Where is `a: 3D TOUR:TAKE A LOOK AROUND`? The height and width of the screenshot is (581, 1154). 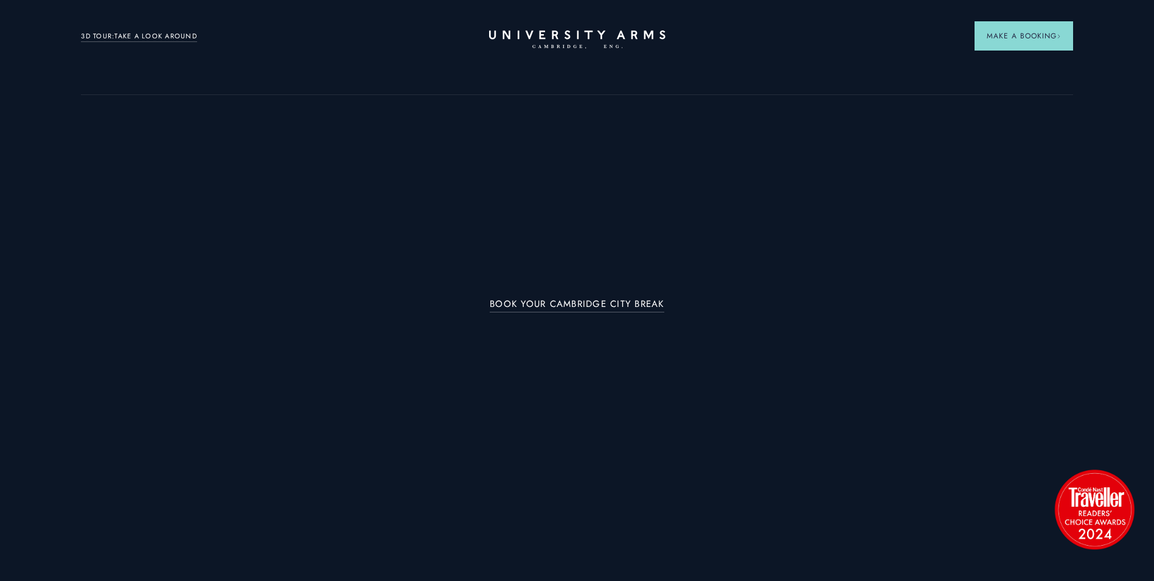
a: 3D TOUR:TAKE A LOOK AROUND is located at coordinates (139, 37).